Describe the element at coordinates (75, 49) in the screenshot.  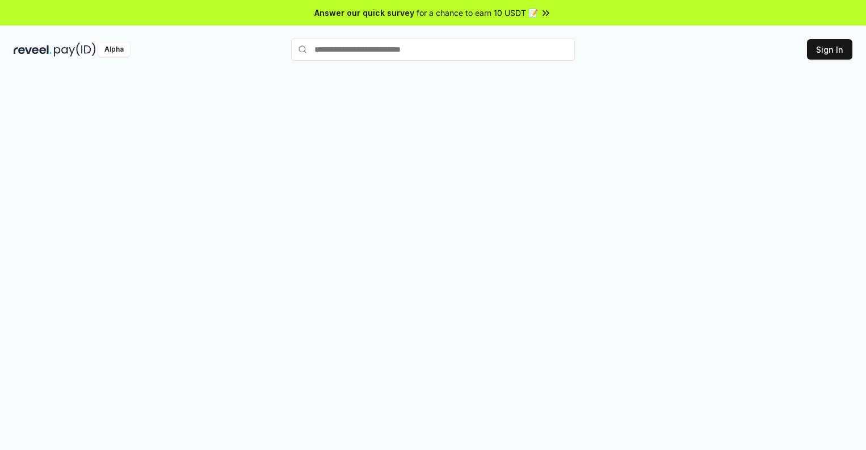
I see `img: pay_id` at that location.